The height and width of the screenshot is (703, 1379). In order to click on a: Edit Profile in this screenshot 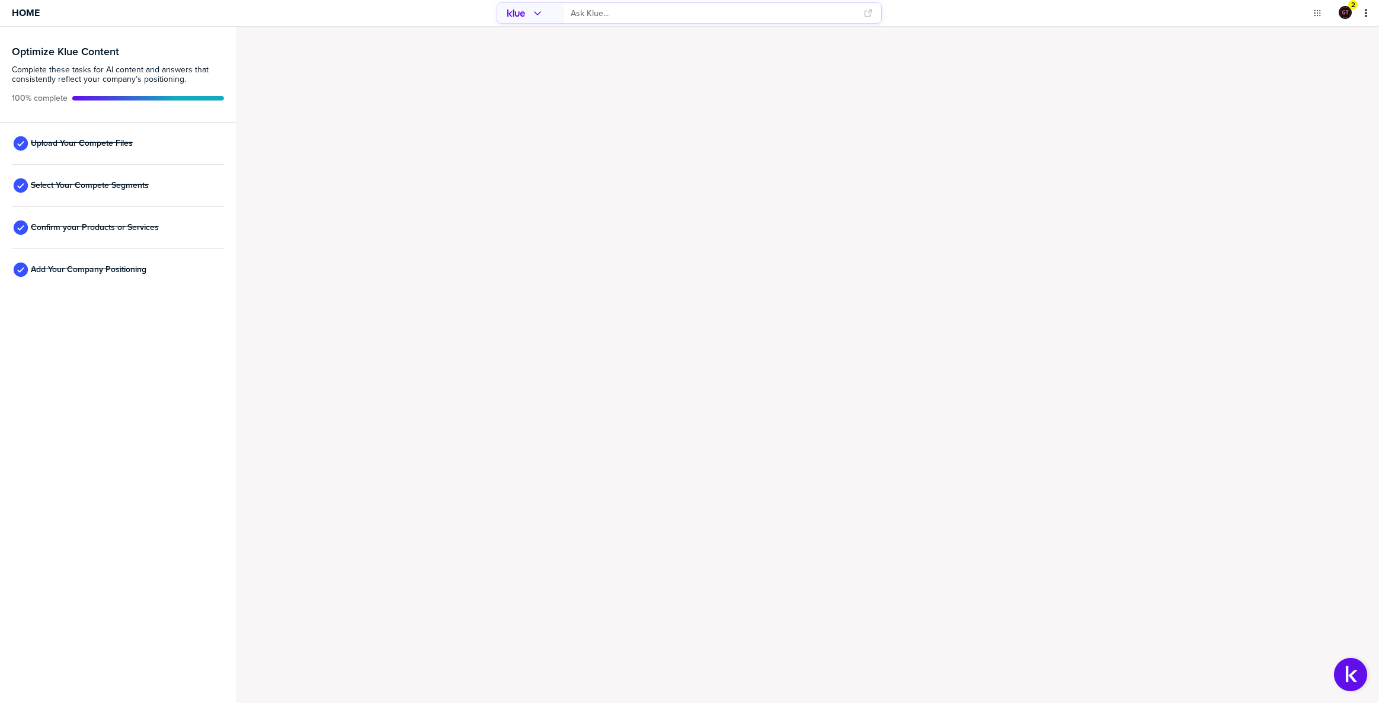, I will do `click(1345, 12)`.